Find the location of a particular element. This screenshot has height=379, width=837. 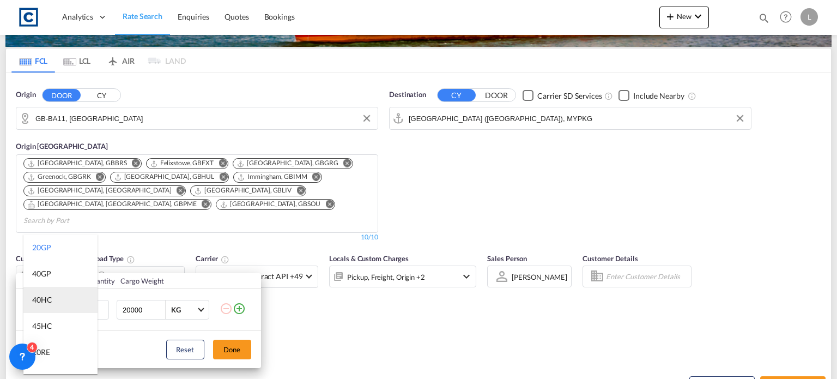

div: 45HC is located at coordinates (42, 326).